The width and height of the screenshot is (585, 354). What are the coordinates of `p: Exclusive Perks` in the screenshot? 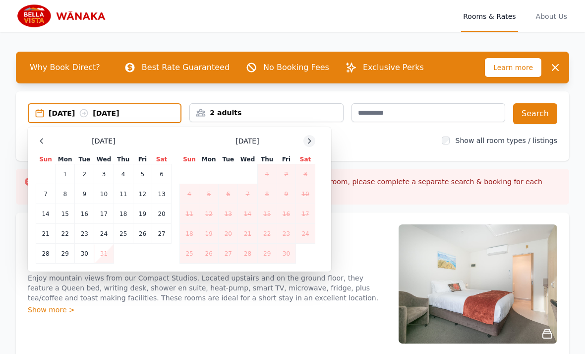 It's located at (393, 67).